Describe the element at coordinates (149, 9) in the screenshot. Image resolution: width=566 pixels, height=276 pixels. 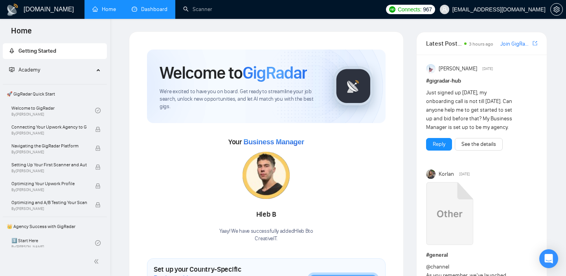
I see `a: dashboardDashboard` at that location.